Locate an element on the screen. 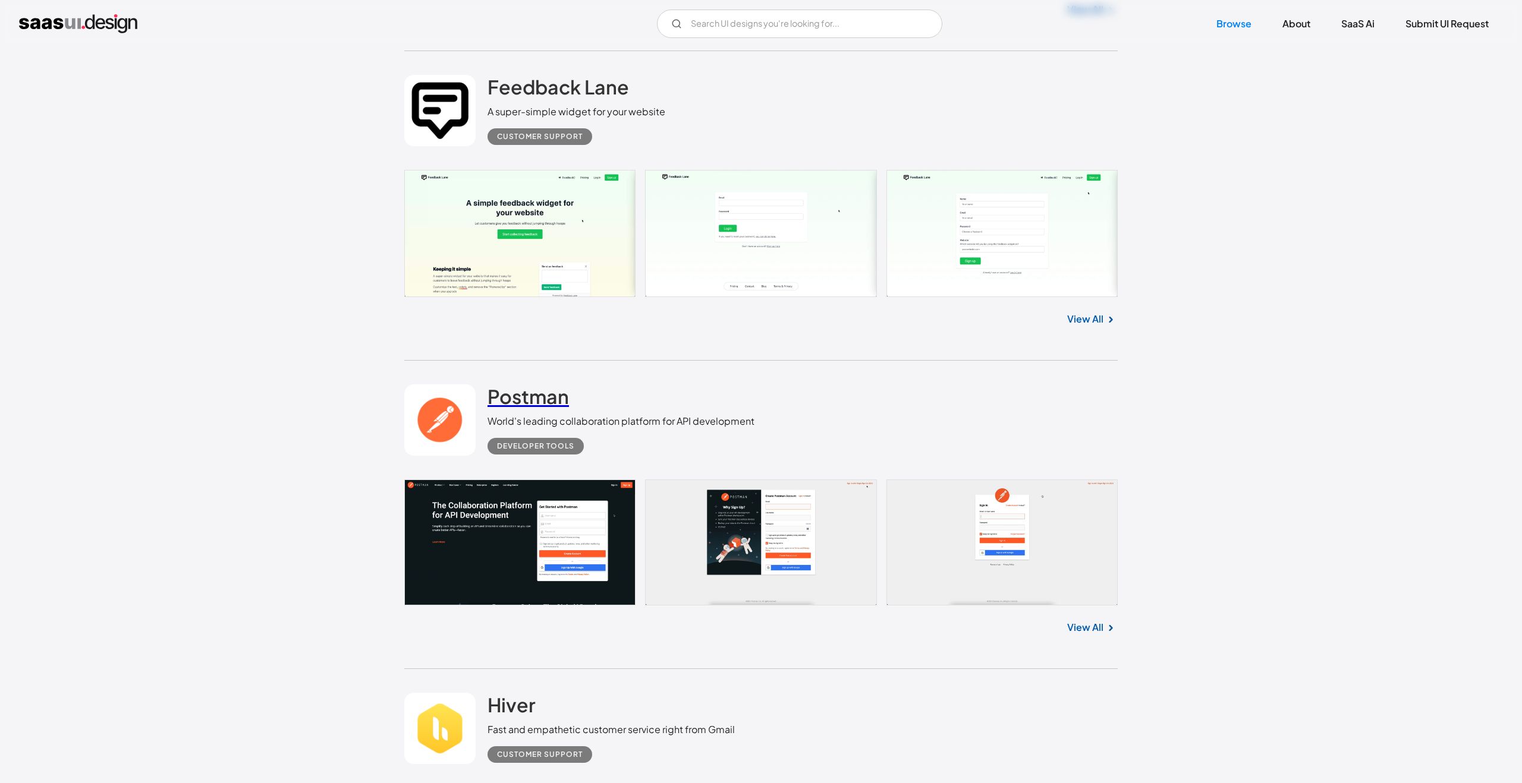  a: Hiver is located at coordinates (511, 708).